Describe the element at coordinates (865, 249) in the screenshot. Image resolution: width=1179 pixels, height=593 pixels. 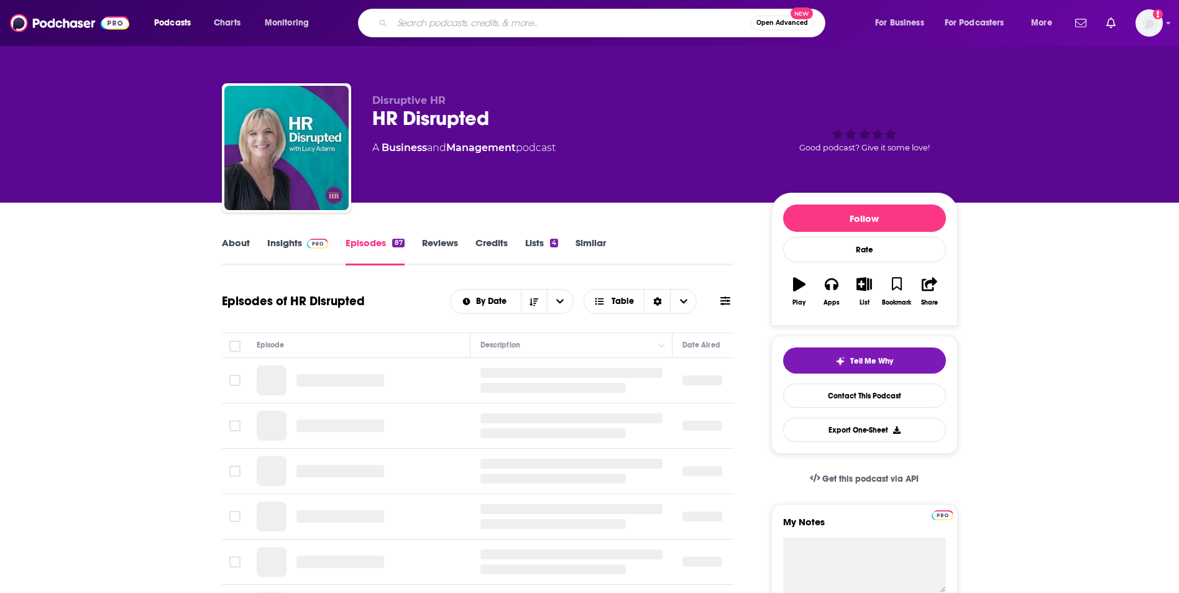
I see `div: Rate` at that location.